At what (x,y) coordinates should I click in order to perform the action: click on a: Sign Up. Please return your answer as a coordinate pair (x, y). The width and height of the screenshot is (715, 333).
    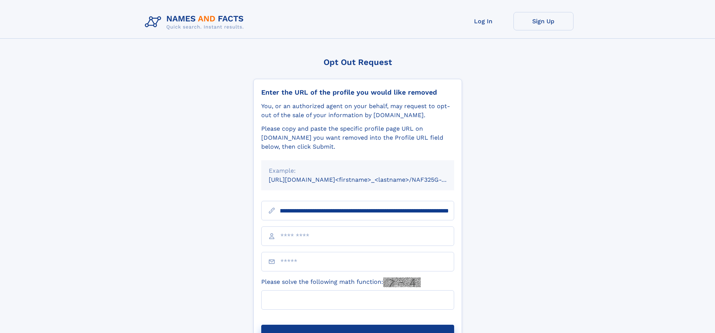
    Looking at the image, I should click on (544, 21).